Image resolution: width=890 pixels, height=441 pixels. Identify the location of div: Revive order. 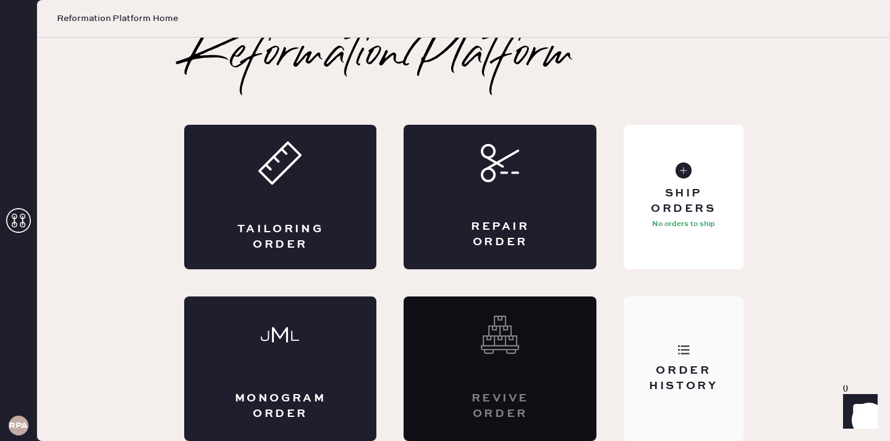
(500, 407).